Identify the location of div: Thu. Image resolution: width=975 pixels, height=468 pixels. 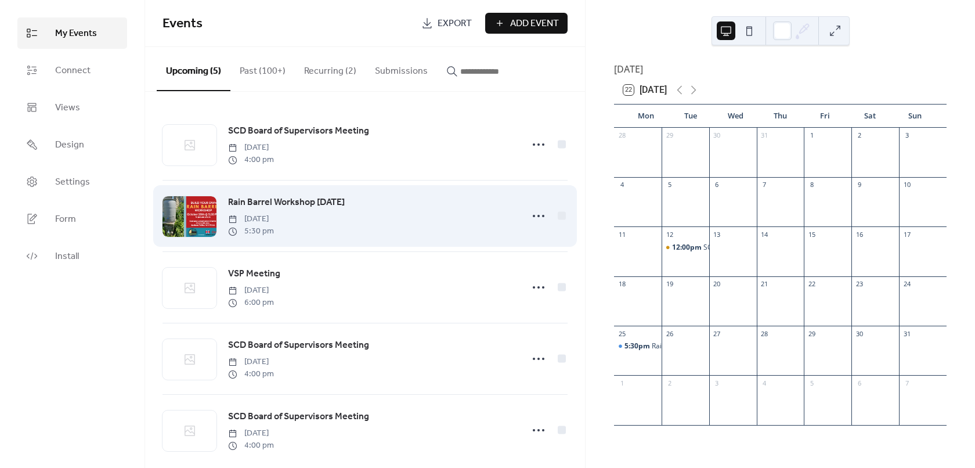
(780, 116).